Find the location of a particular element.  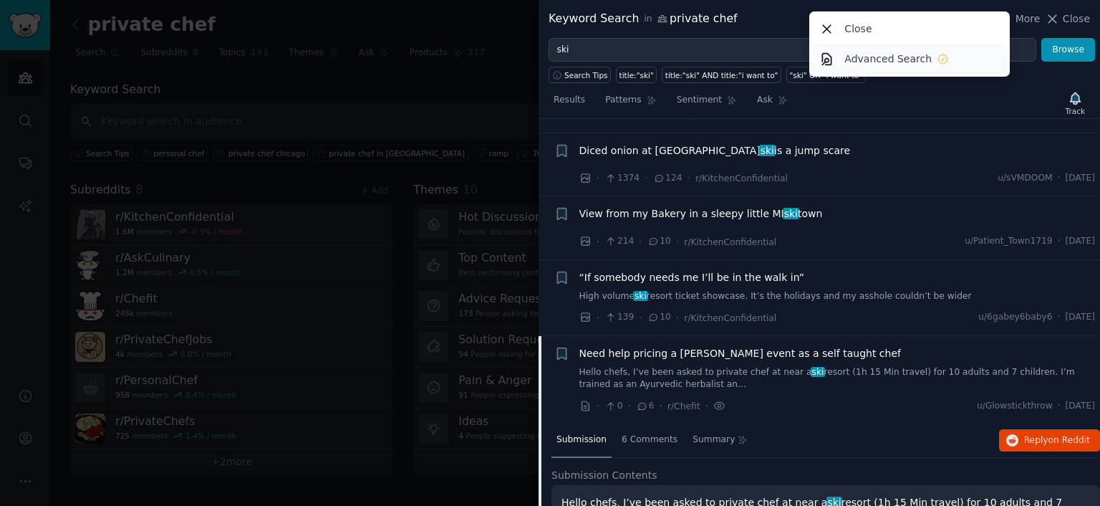

span: View from my Bakery in a sleepy little MI town is located at coordinates (701, 213).